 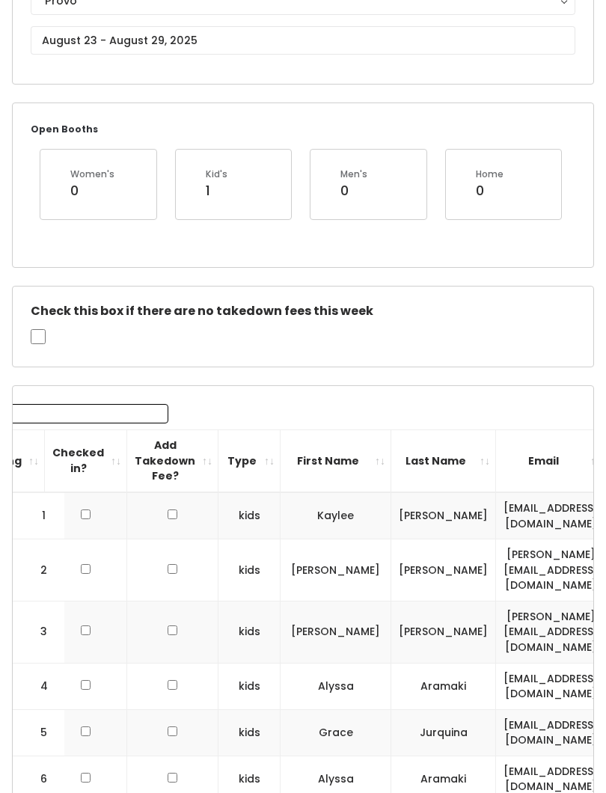 I want to click on div: 1, so click(x=216, y=191).